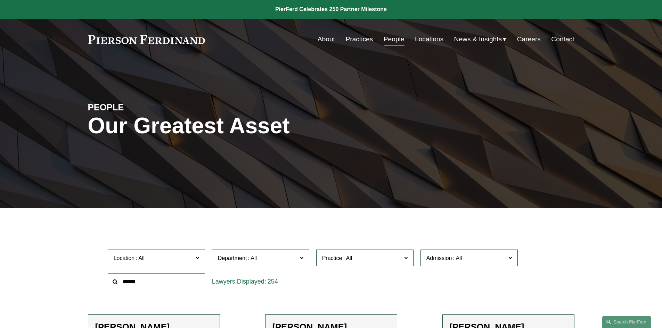 The width and height of the screenshot is (662, 328). I want to click on a: Practices, so click(359, 39).